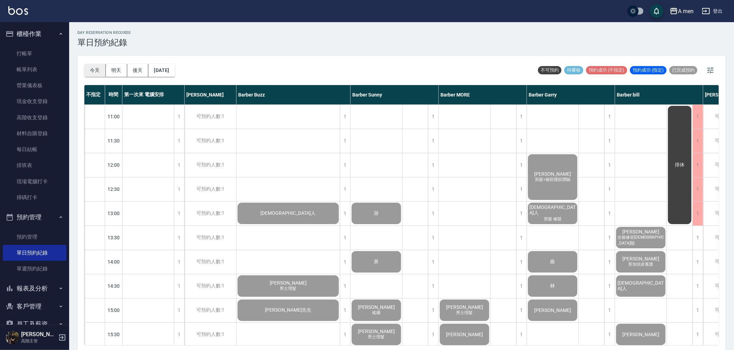 The width and height of the screenshot is (734, 350). I want to click on div: 14:30, so click(114, 286).